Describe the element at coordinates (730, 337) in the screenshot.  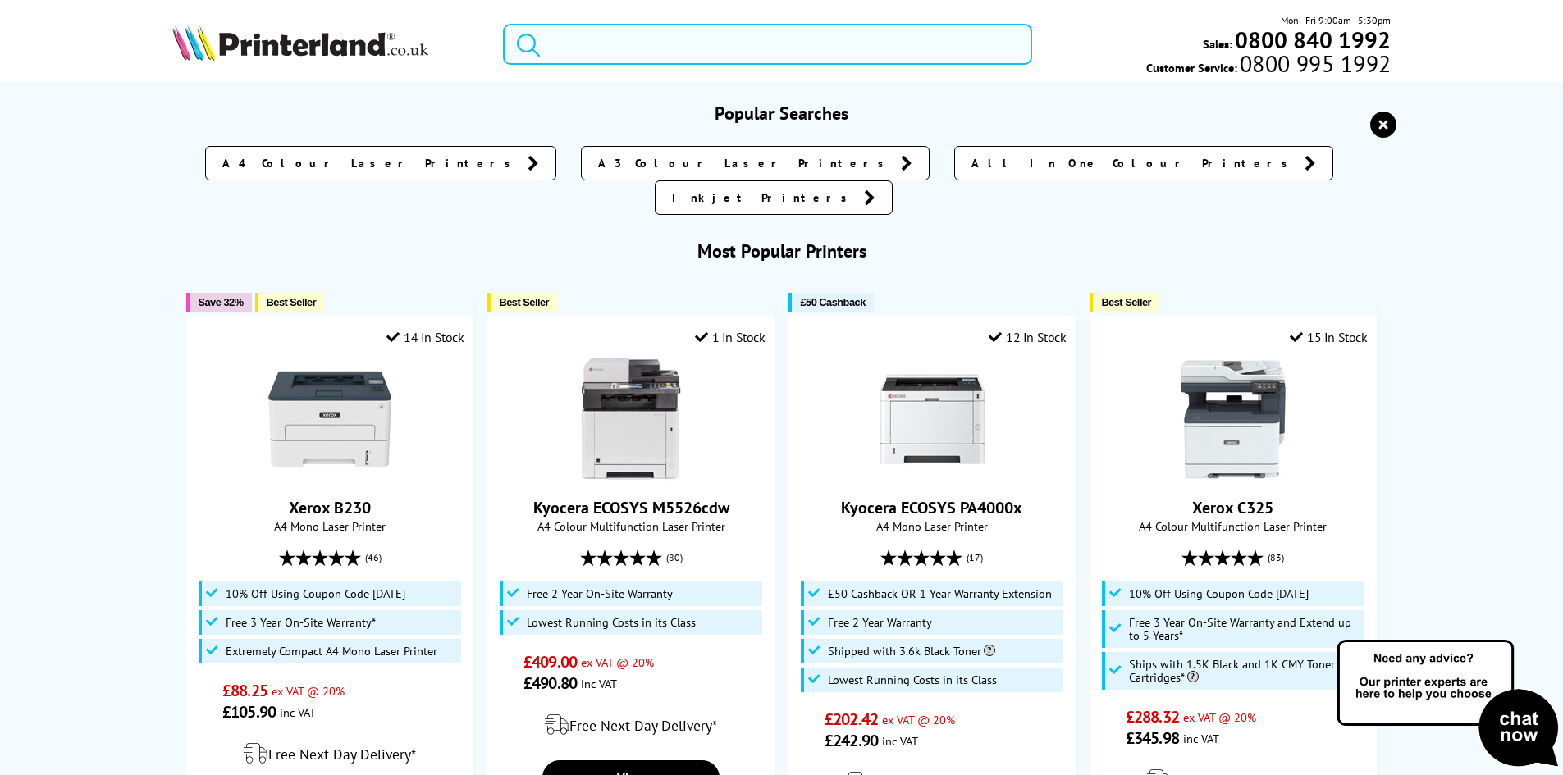
I see `div: 1 In Stock` at that location.